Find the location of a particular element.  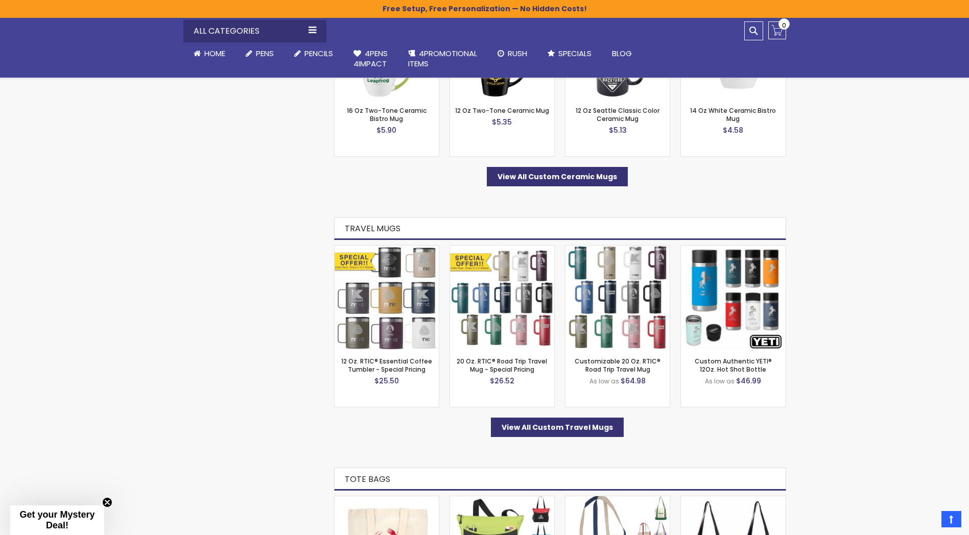

img: 20 Oz. RTIC® Road Trip Travel Mug - Special Pricing is located at coordinates (502, 298).